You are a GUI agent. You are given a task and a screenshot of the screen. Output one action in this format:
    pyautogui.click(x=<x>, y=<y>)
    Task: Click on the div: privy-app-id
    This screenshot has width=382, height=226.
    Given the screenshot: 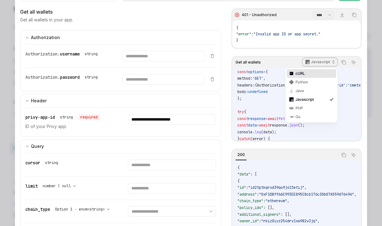 What is the action you would take?
    pyautogui.click(x=63, y=117)
    